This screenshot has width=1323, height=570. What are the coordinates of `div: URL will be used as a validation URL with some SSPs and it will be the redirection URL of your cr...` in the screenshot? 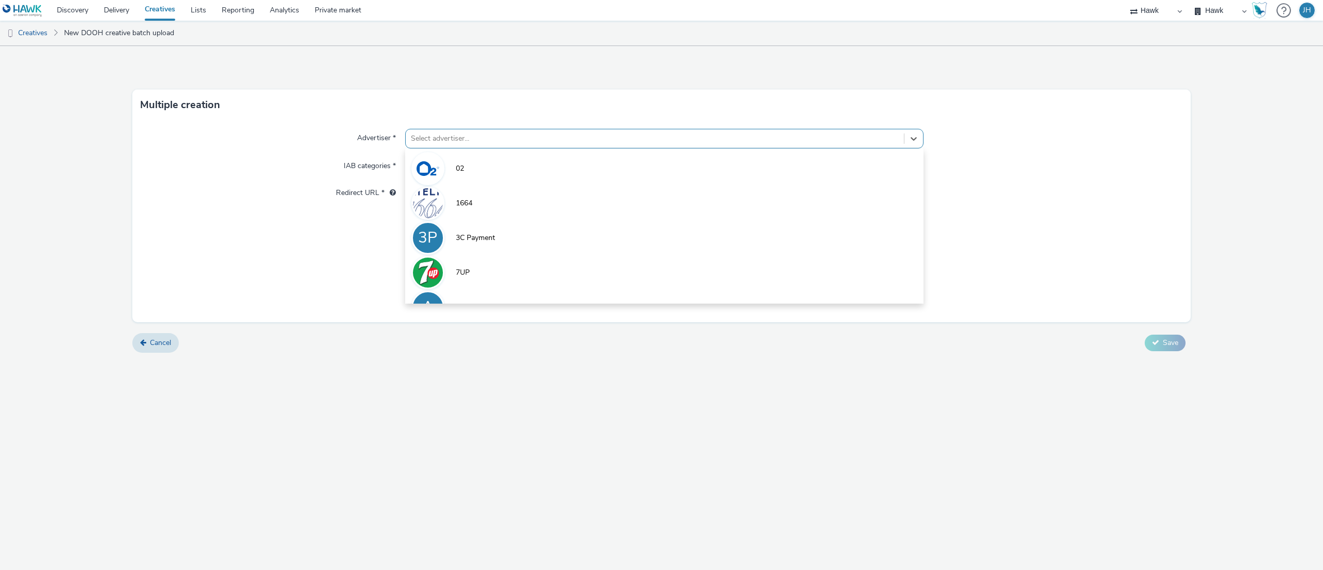 It's located at (390, 193).